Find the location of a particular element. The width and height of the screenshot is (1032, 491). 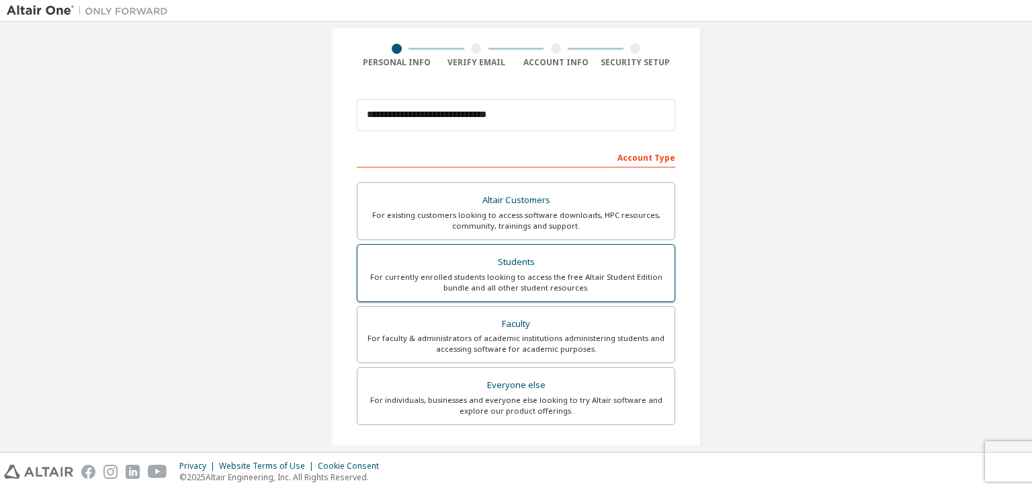

div: Verify Email is located at coordinates (476, 62).